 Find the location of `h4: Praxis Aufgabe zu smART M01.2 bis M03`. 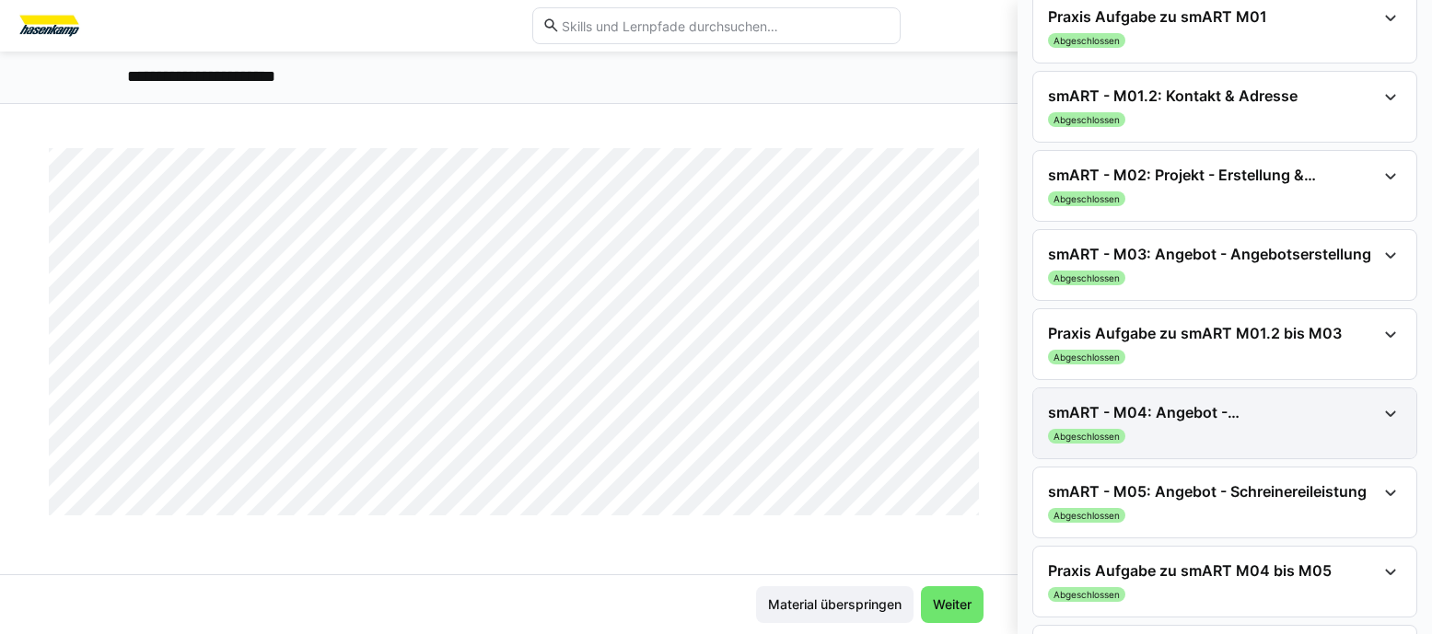

h4: Praxis Aufgabe zu smART M01.2 bis M03 is located at coordinates (1212, 333).